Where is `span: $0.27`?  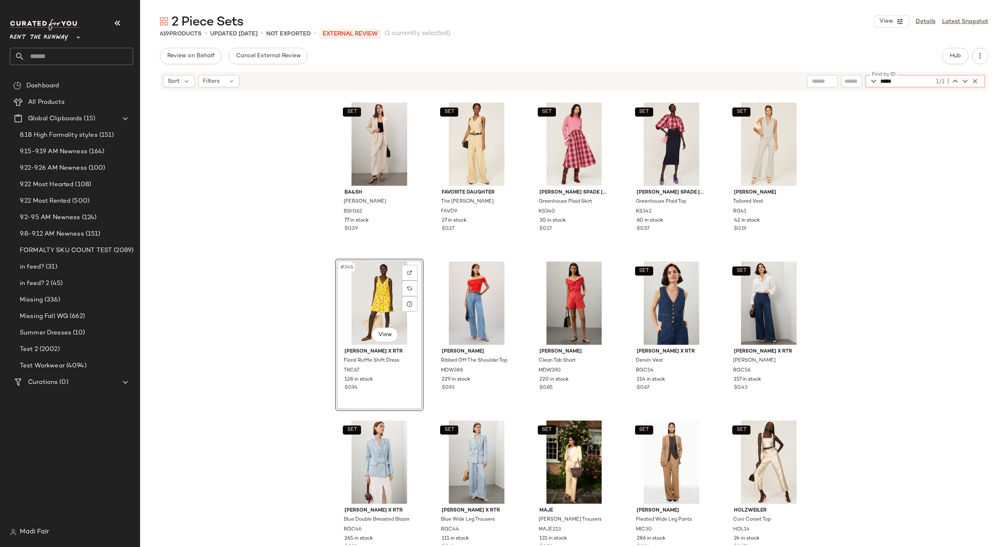 span: $0.27 is located at coordinates (448, 229).